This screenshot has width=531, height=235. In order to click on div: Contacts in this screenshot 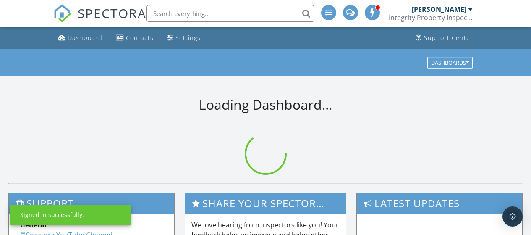, I will do `click(140, 37)`.